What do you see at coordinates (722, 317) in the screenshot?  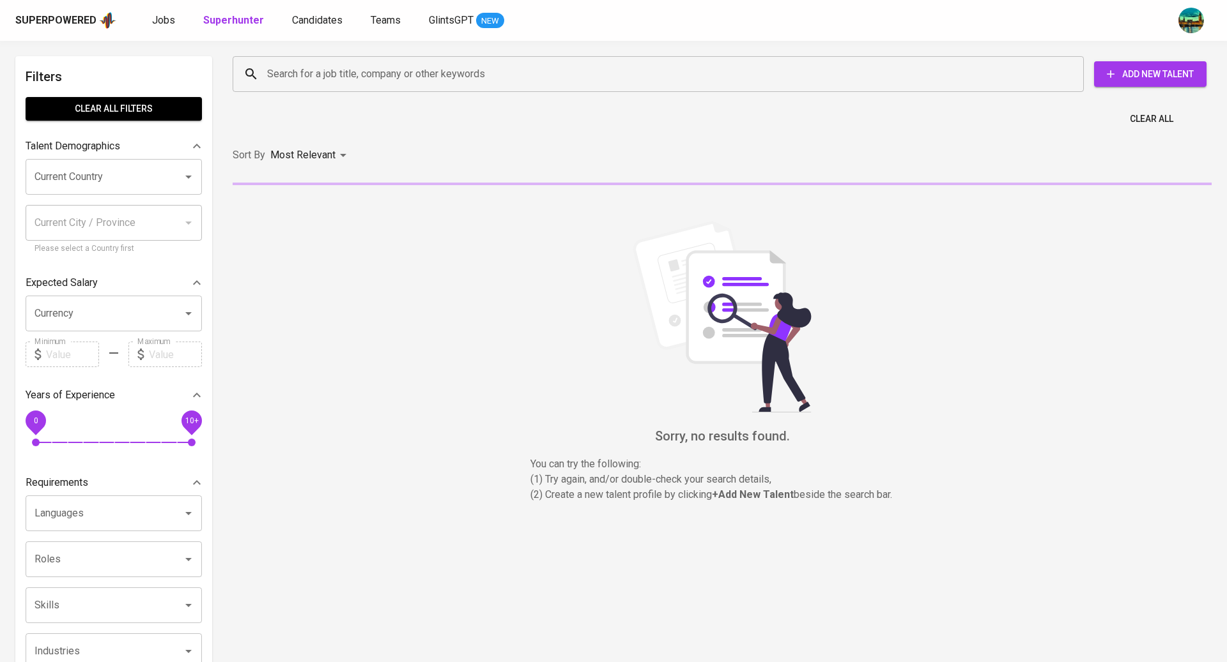 I see `img: file_searching.svg` at bounding box center [722, 317].